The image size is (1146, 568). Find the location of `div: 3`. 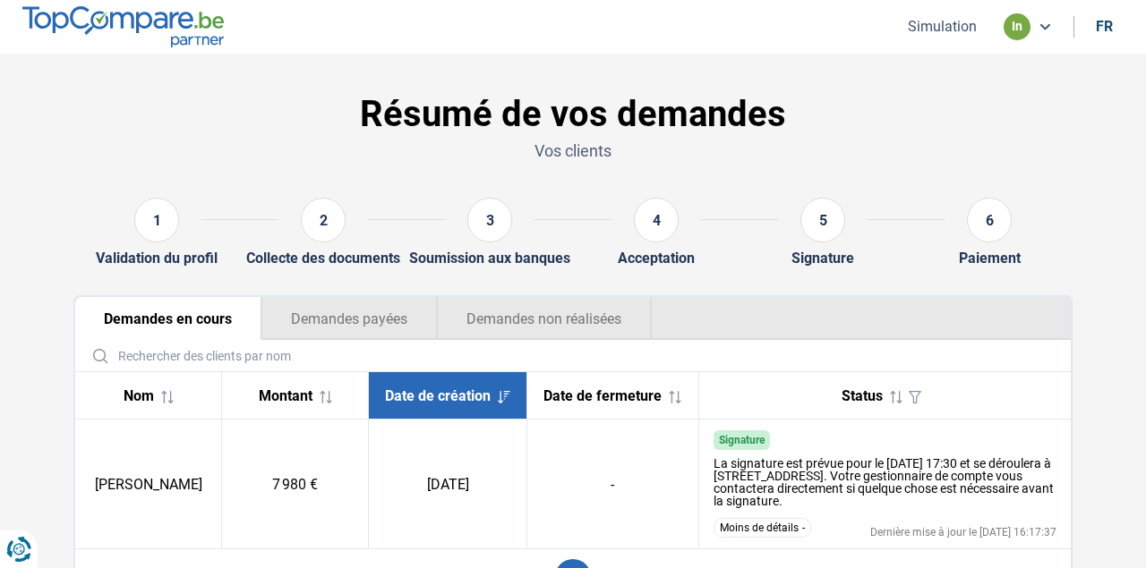

div: 3 is located at coordinates (490, 220).